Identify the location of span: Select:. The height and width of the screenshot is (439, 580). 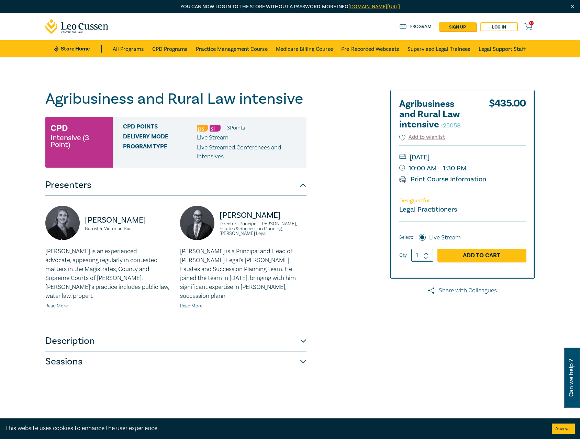
(406, 237).